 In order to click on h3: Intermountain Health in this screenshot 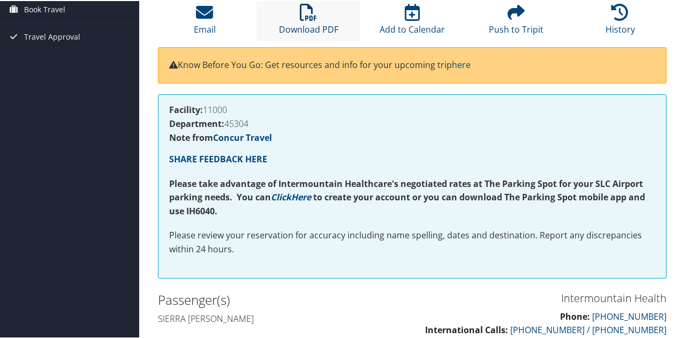, I will do `click(544, 297)`.